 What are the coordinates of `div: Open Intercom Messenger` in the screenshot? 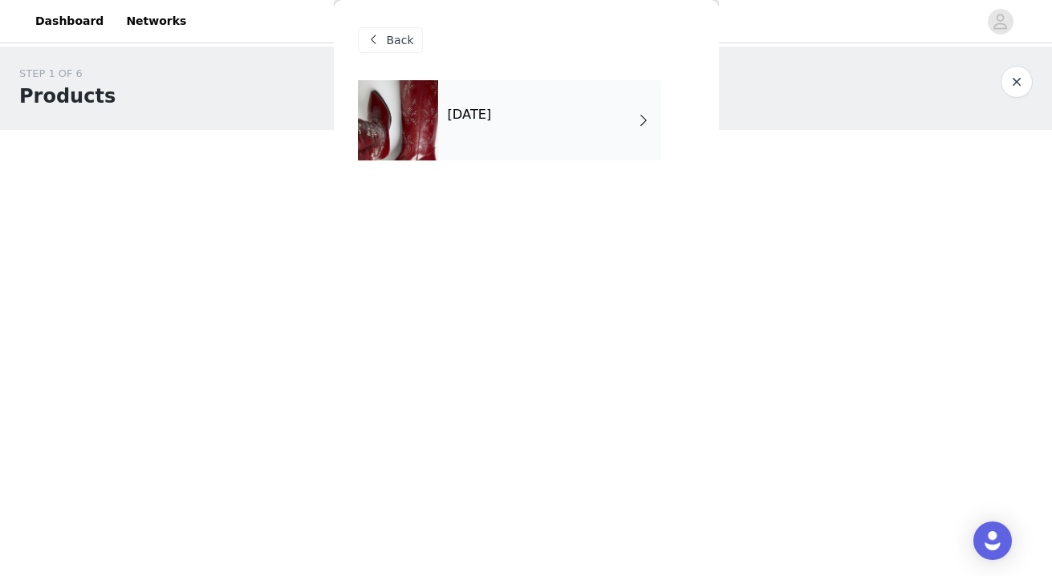 It's located at (993, 541).